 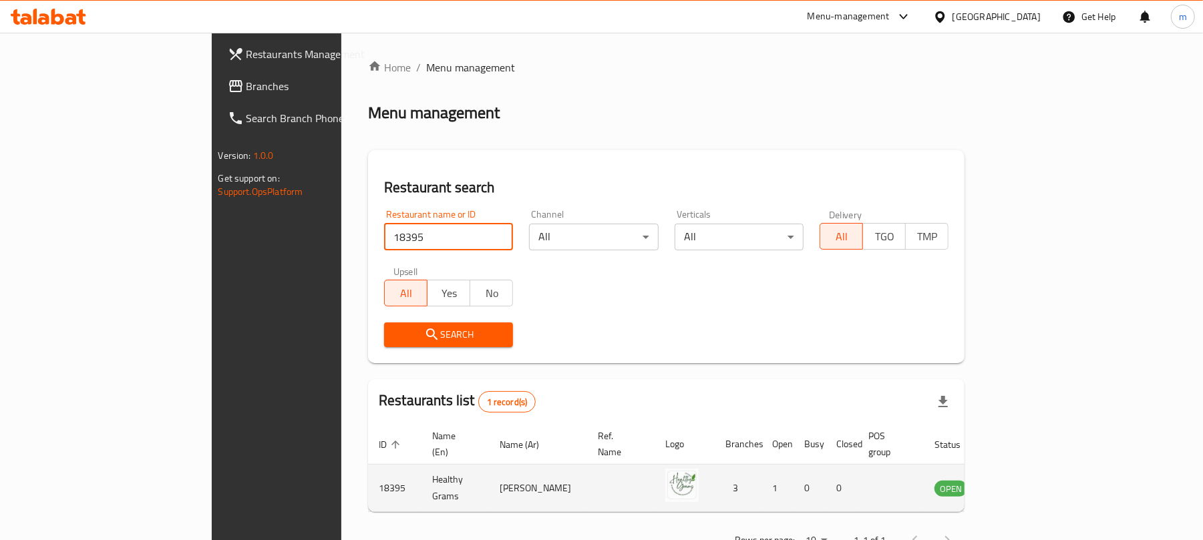 I want to click on nav: breadcrumb, so click(x=666, y=67).